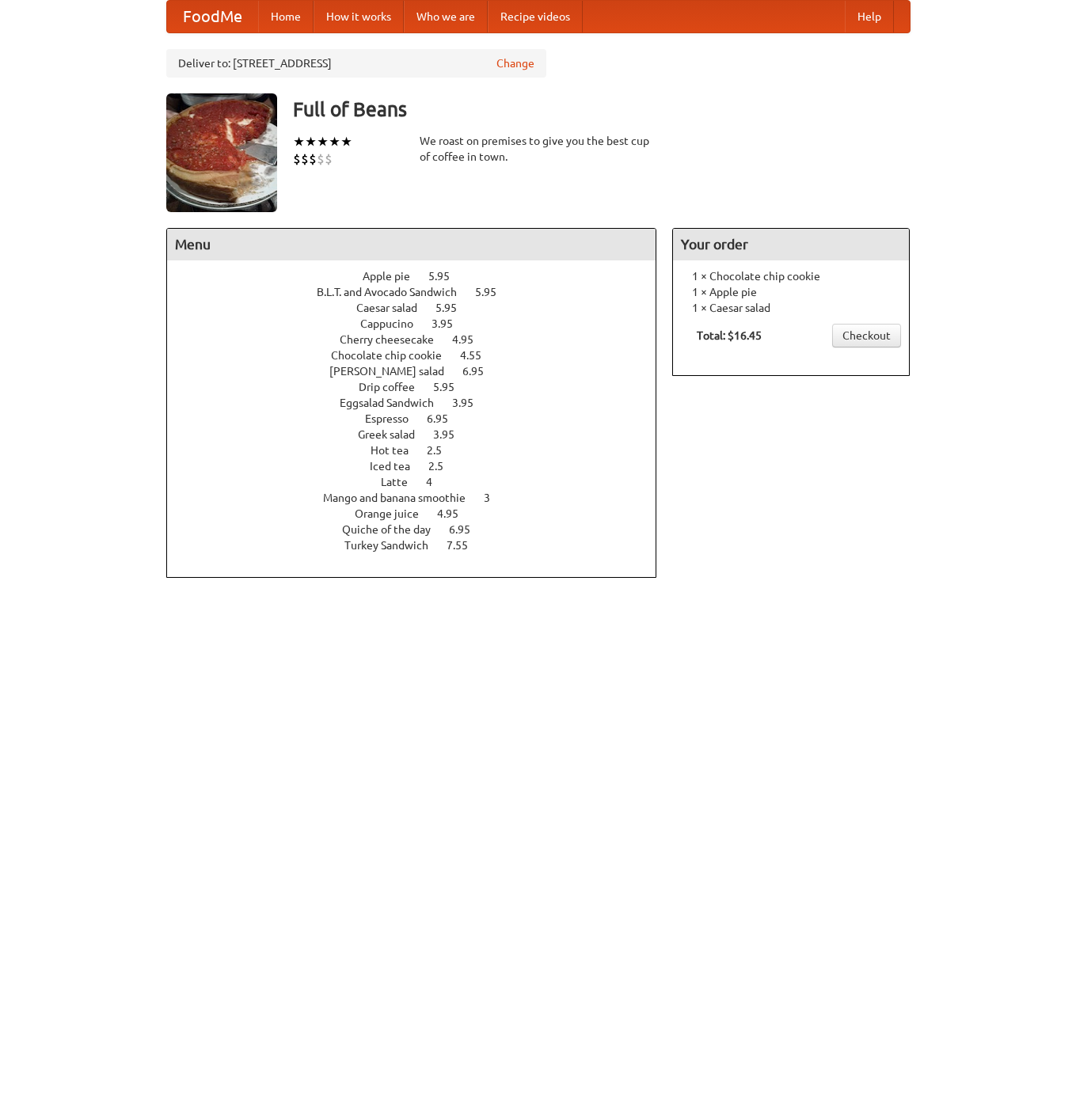 The height and width of the screenshot is (1120, 1076). What do you see at coordinates (869, 16) in the screenshot?
I see `a: Help` at bounding box center [869, 16].